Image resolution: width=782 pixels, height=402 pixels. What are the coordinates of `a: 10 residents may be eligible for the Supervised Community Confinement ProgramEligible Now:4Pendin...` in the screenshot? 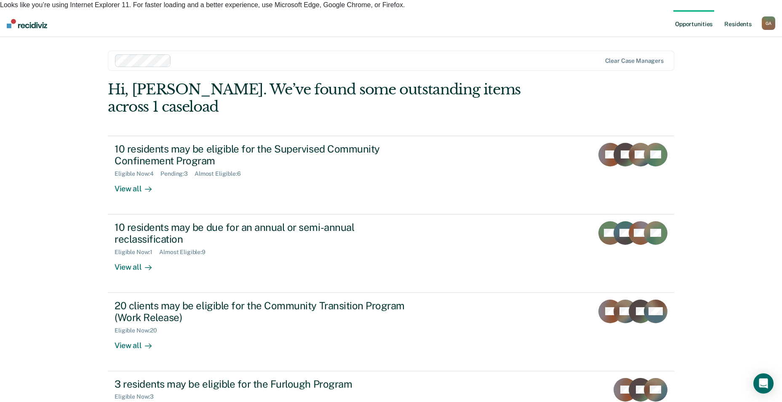 It's located at (391, 175).